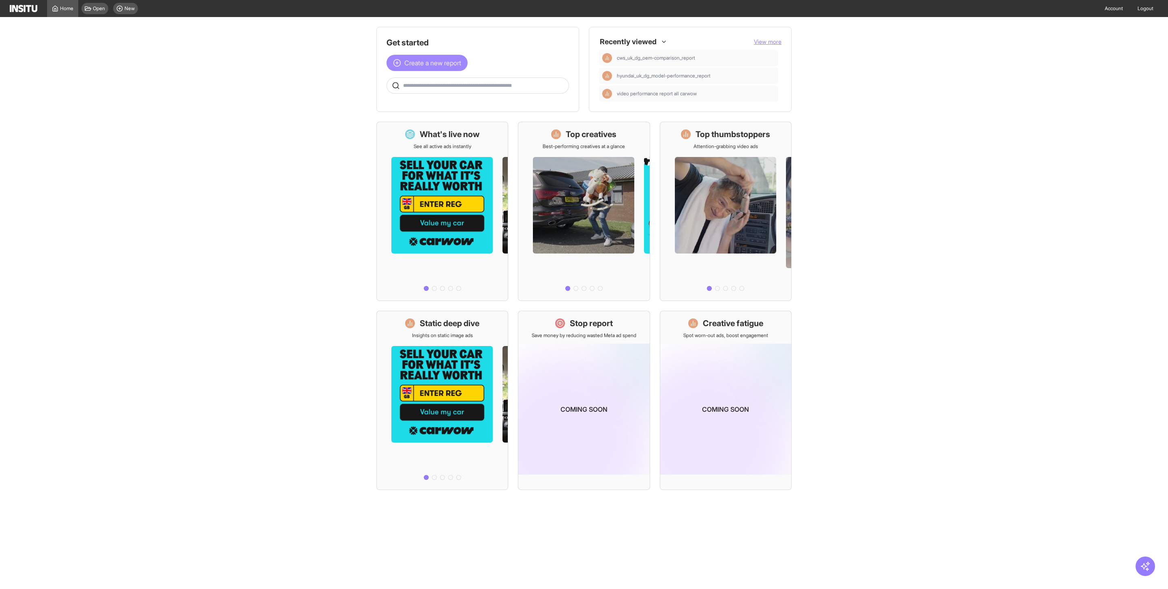  Describe the element at coordinates (733, 134) in the screenshot. I see `h1: Top thumbstoppers` at that location.